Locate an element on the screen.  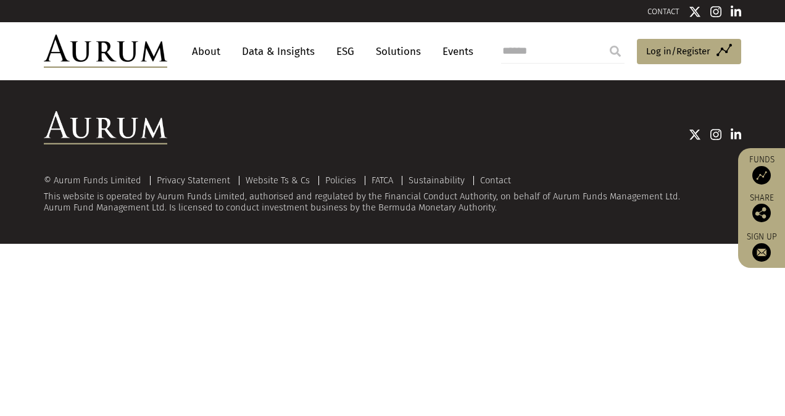
div: Share is located at coordinates (762, 208).